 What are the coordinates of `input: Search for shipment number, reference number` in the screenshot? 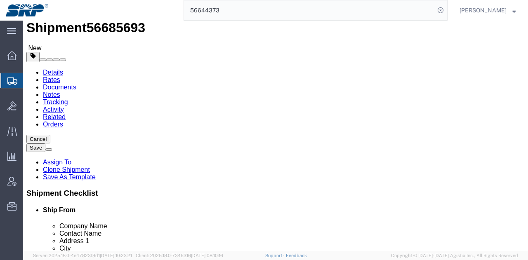 It's located at (309, 10).